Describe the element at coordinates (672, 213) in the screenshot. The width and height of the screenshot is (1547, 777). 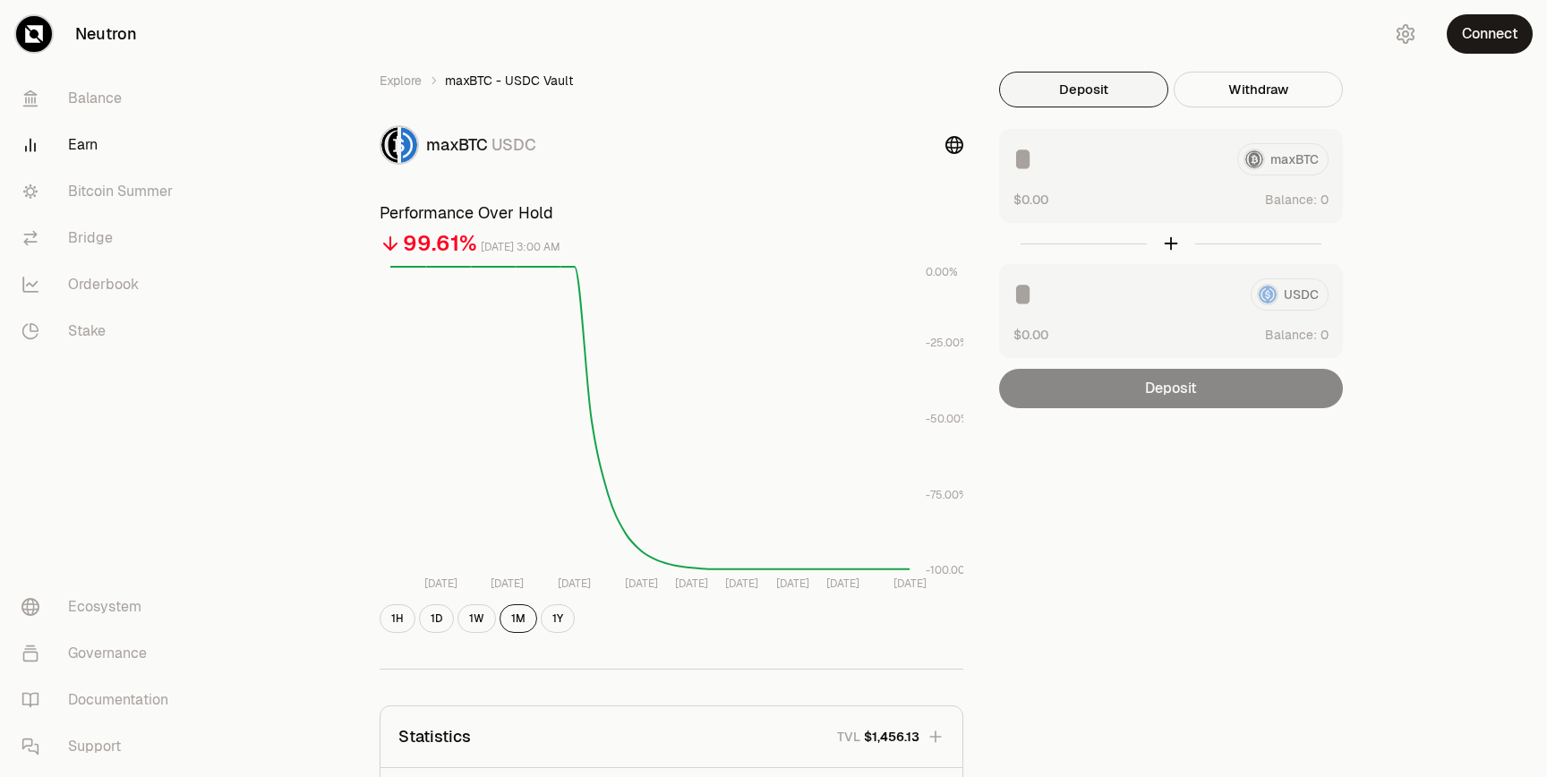
I see `h3: Performance Over Hold` at that location.